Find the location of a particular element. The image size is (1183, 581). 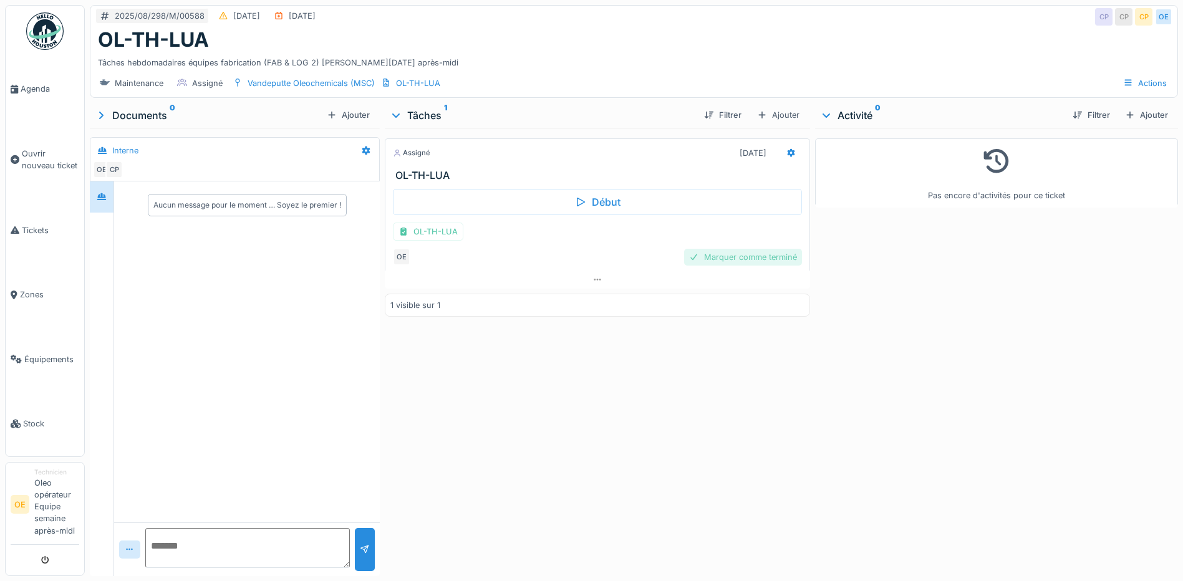

a: Ouvrir nouveau ticket is located at coordinates (45, 160).